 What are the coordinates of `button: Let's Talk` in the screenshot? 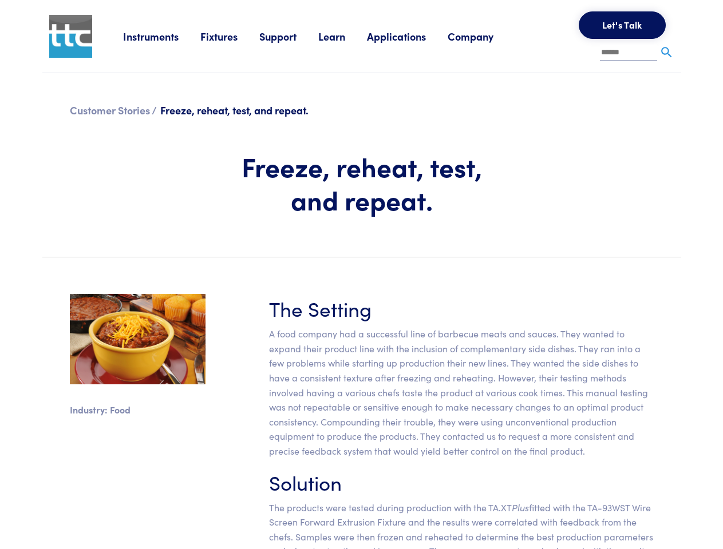 It's located at (622, 25).